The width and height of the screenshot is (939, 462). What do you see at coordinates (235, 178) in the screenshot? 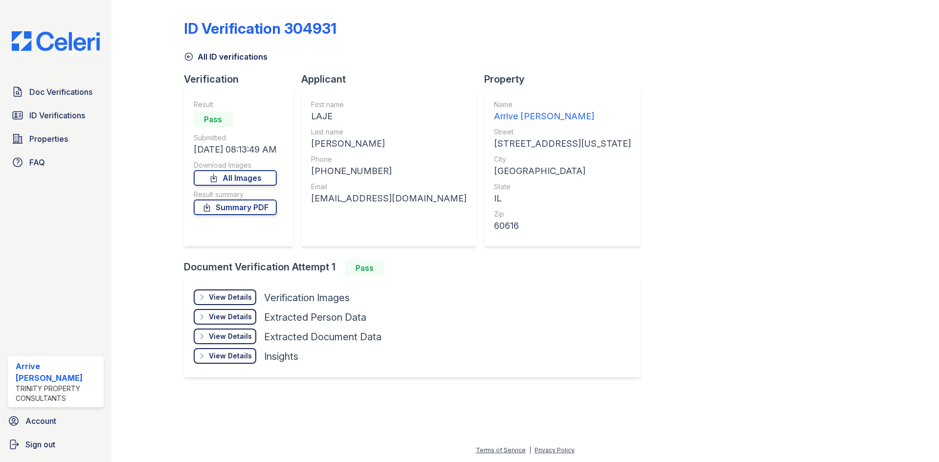
I see `a: All Images` at bounding box center [235, 178].